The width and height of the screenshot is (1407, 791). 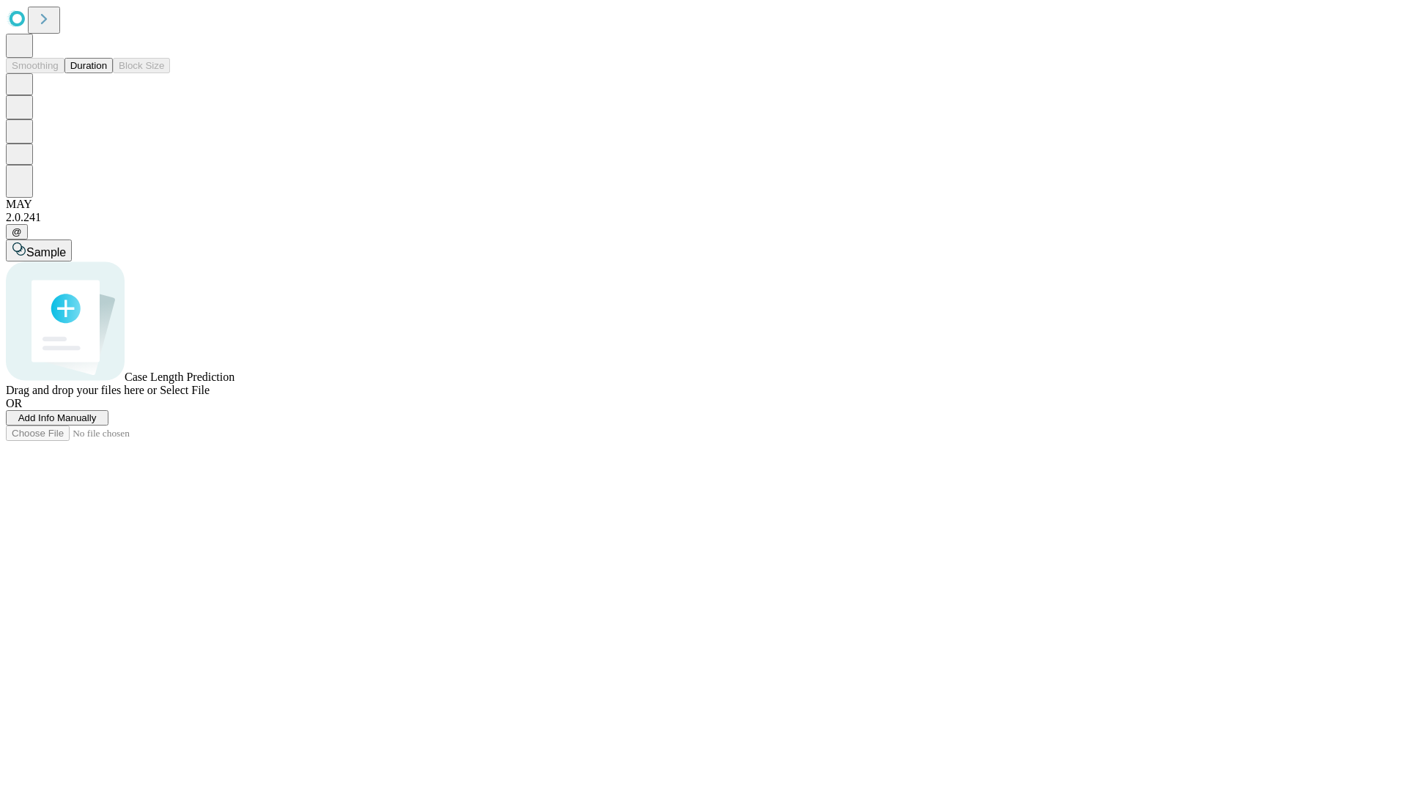 What do you see at coordinates (89, 65) in the screenshot?
I see `button: Duration` at bounding box center [89, 65].